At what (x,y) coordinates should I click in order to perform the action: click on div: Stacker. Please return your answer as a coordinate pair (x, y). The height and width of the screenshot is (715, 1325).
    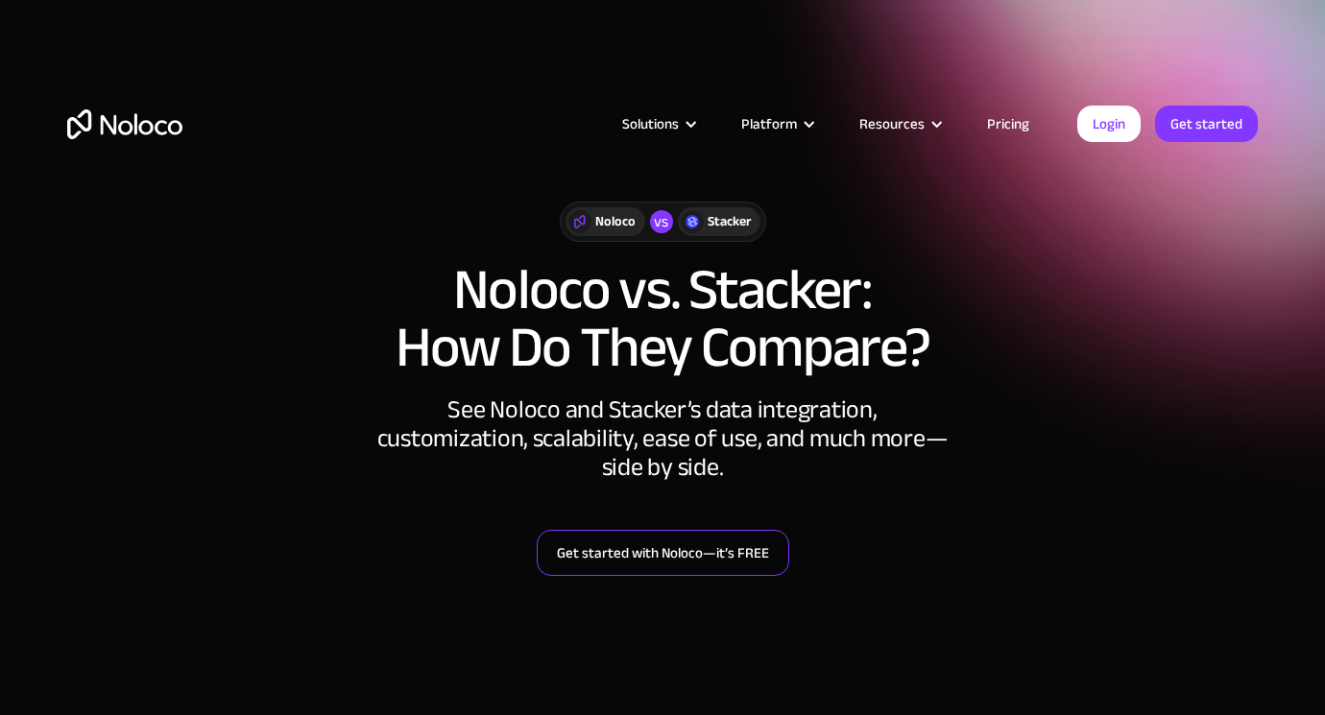
    Looking at the image, I should click on (729, 222).